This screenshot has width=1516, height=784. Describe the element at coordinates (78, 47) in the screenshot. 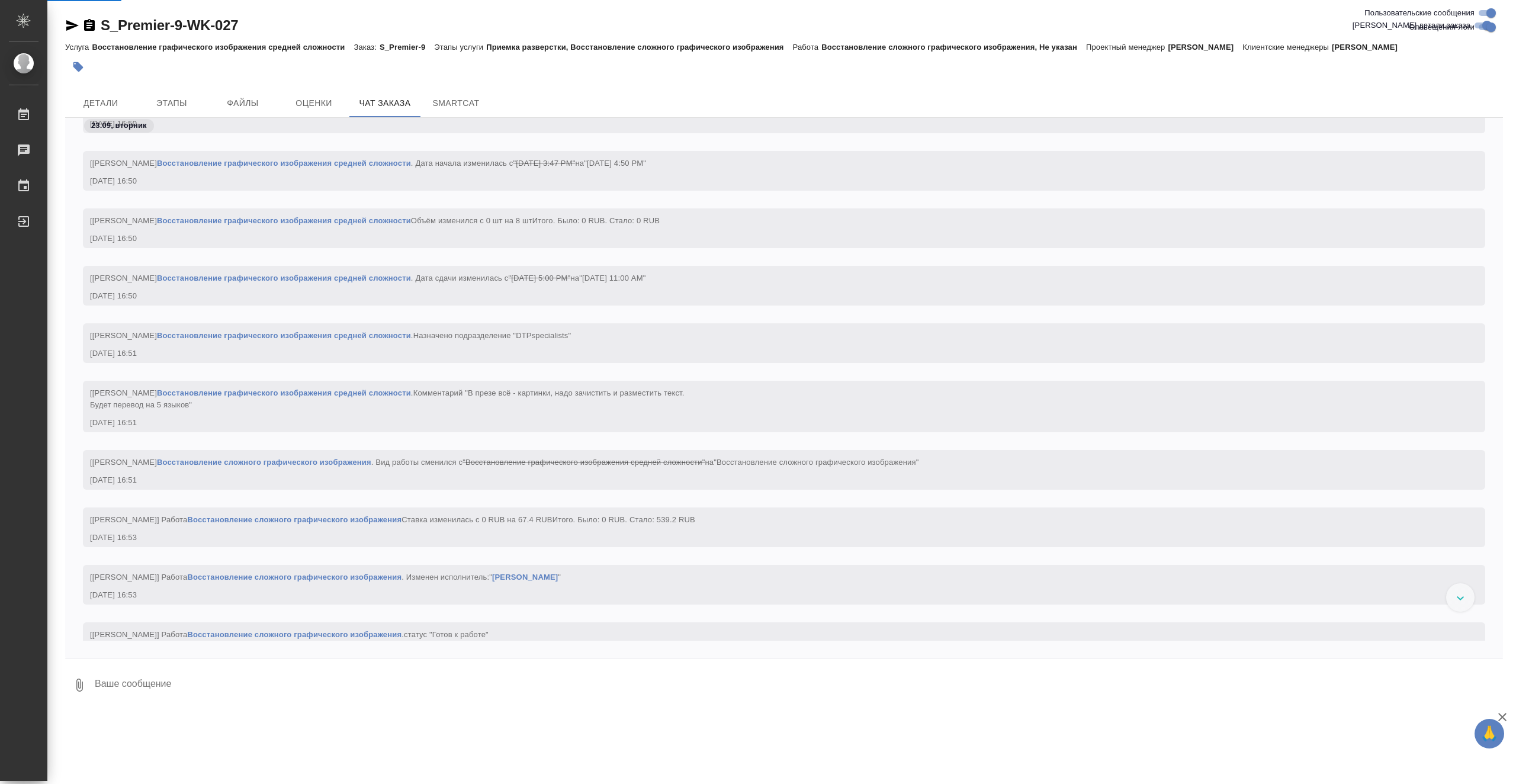

I see `p: Услуга` at that location.